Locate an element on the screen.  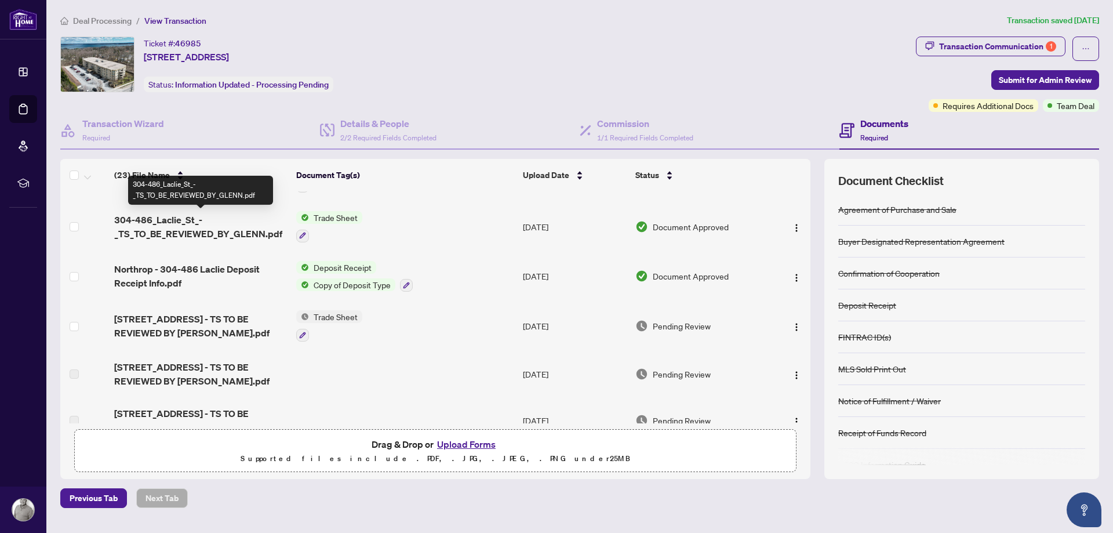
th: Status is located at coordinates (701, 175).